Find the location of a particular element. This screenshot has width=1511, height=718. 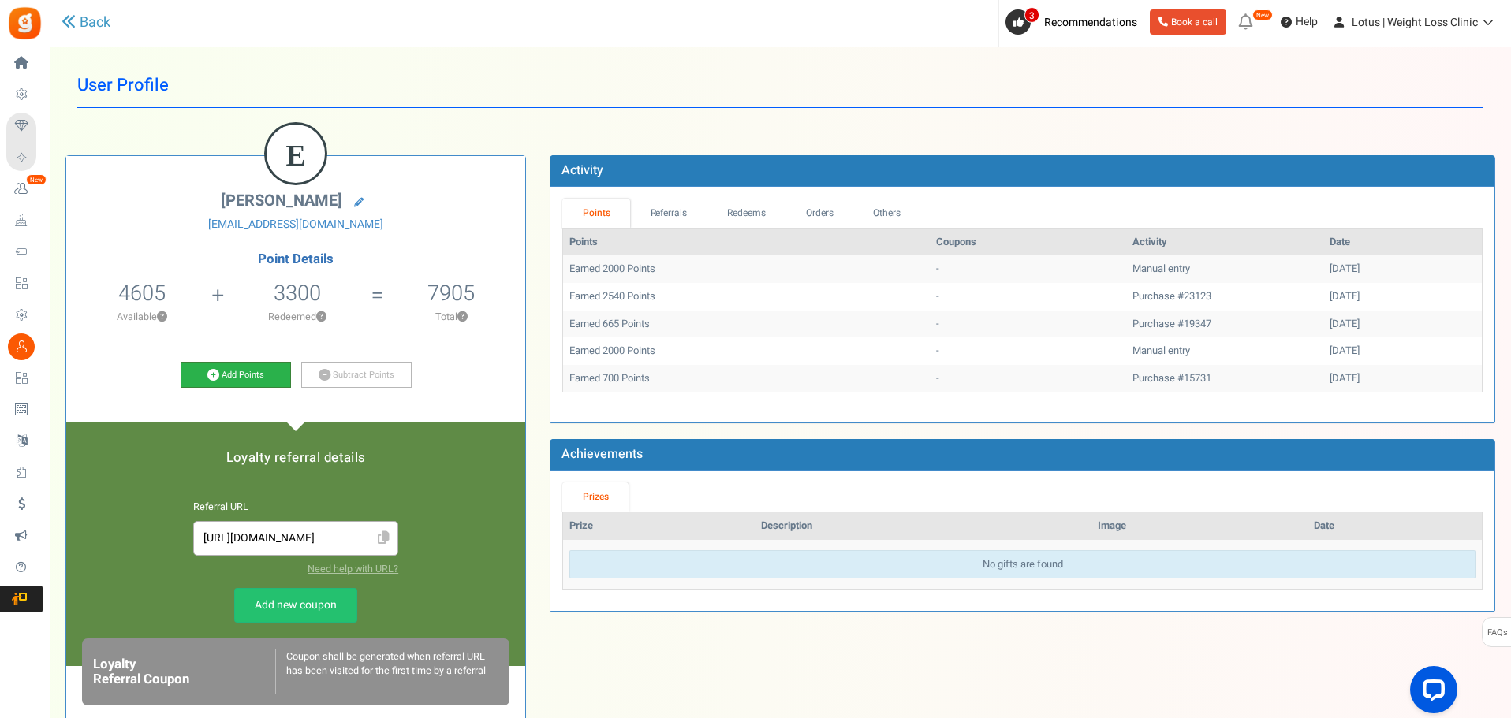

p: Total is located at coordinates (451, 317).